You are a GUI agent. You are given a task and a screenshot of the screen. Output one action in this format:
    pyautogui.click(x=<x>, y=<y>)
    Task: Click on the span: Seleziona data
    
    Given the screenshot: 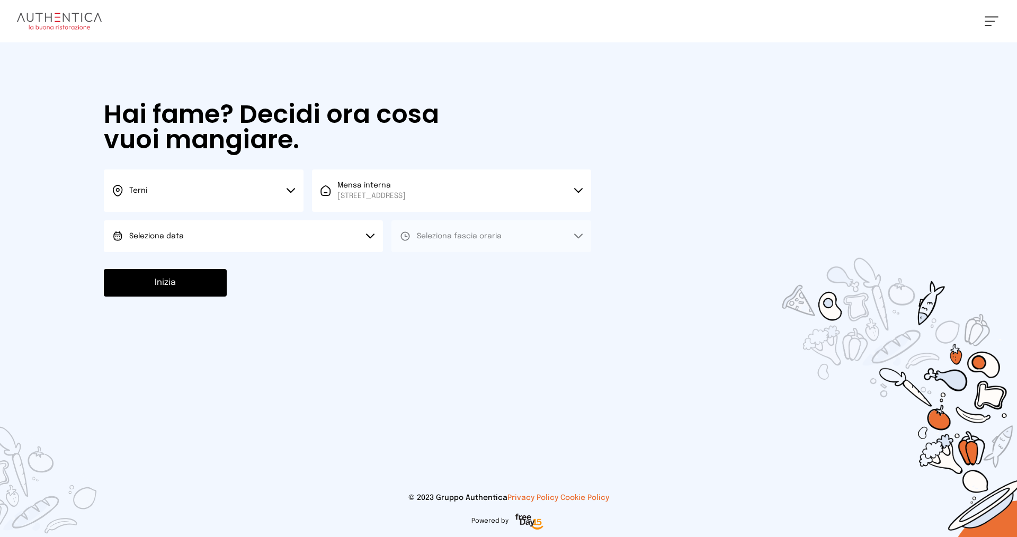 What is the action you would take?
    pyautogui.click(x=156, y=236)
    